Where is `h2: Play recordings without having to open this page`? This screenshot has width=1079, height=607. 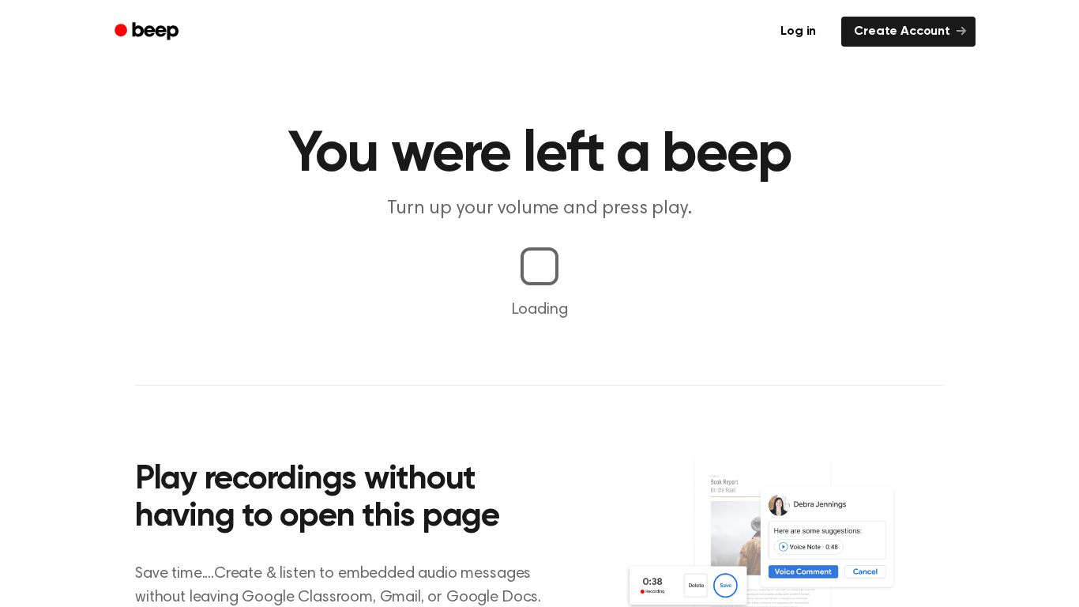
h2: Play recordings without having to open this page is located at coordinates (348, 499).